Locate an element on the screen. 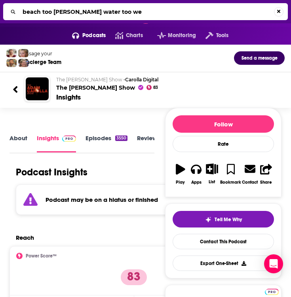 Image resolution: width=291 pixels, height=297 pixels. input: Search... is located at coordinates (146, 12).